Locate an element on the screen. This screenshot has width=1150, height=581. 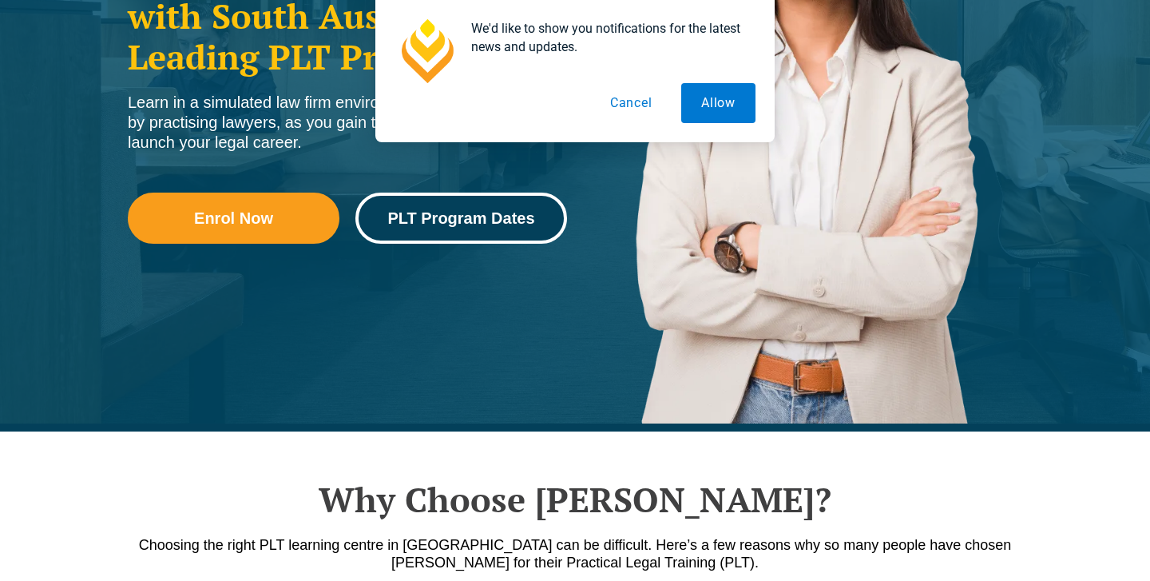
button: Allow is located at coordinates (718, 103).